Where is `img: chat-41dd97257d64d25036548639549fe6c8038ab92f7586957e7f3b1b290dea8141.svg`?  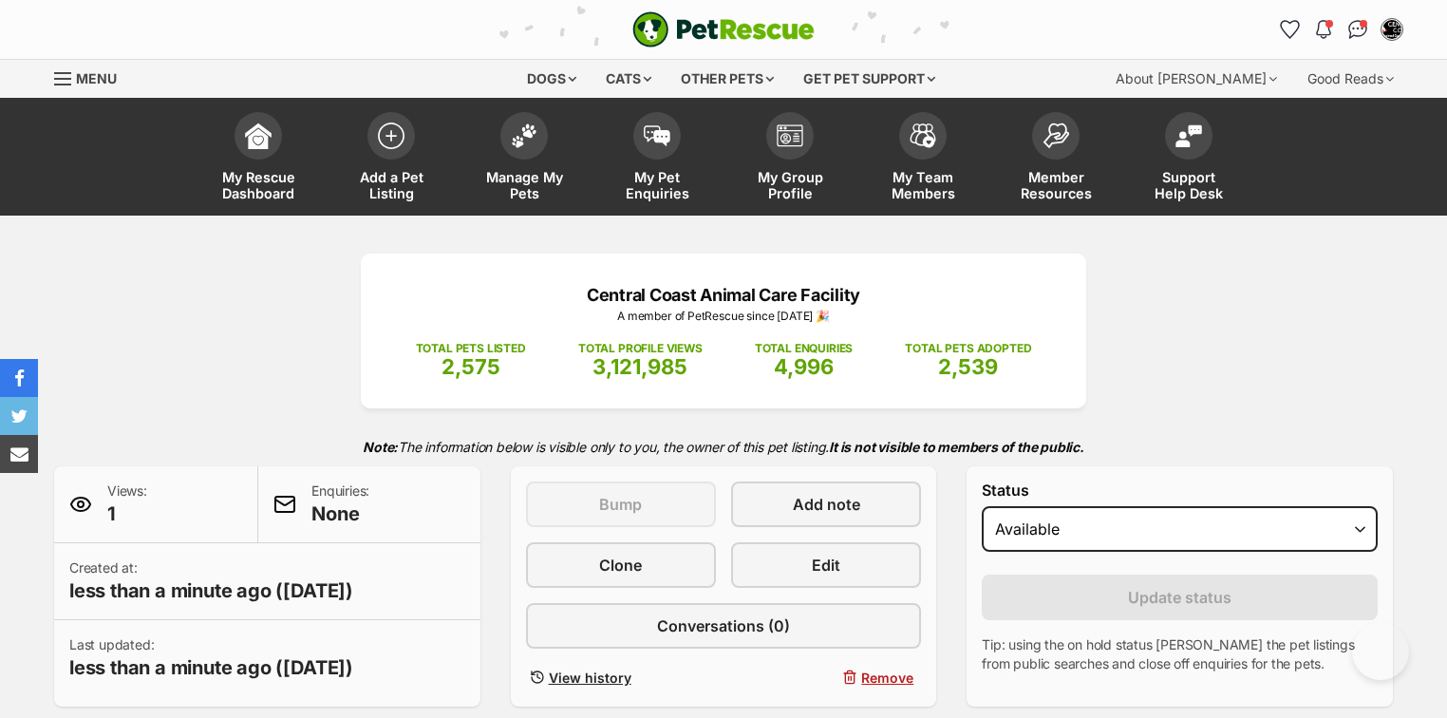
img: chat-41dd97257d64d25036548639549fe6c8038ab92f7586957e7f3b1b290dea8141.svg is located at coordinates (1358, 29).